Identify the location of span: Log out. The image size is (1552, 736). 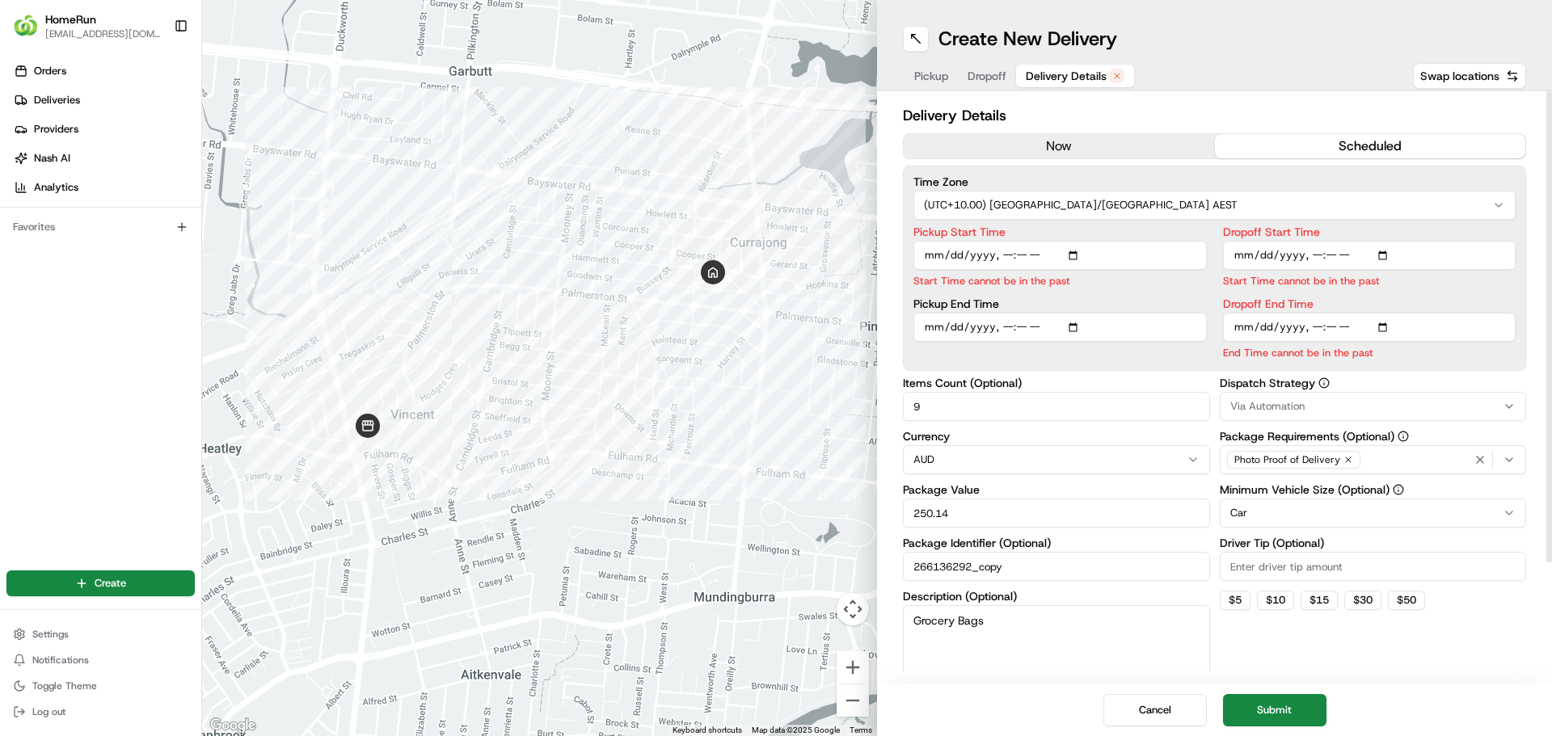
(48, 712).